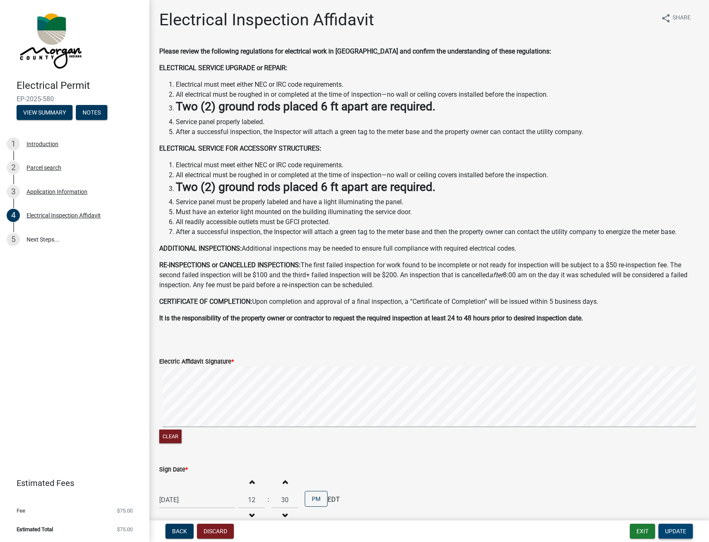 The image size is (709, 542). I want to click on button: Clear, so click(170, 436).